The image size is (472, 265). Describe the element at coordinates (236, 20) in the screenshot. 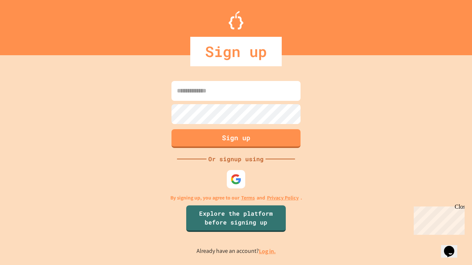

I see `img: Logo.svg` at that location.